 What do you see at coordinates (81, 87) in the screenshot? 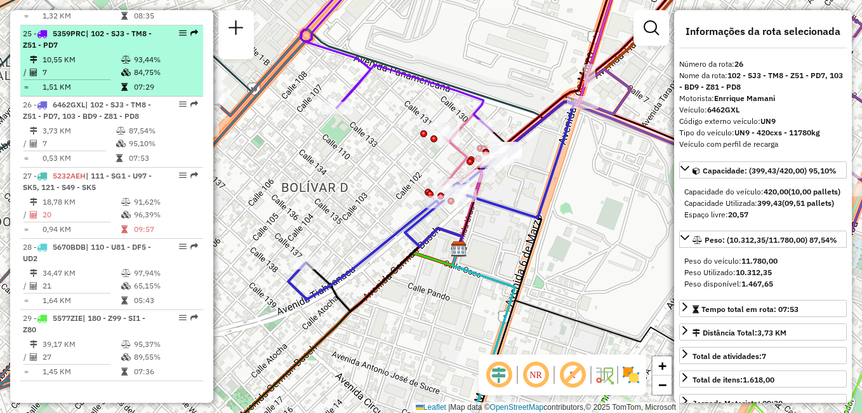
I see `td: 1,51 KM` at bounding box center [81, 87].